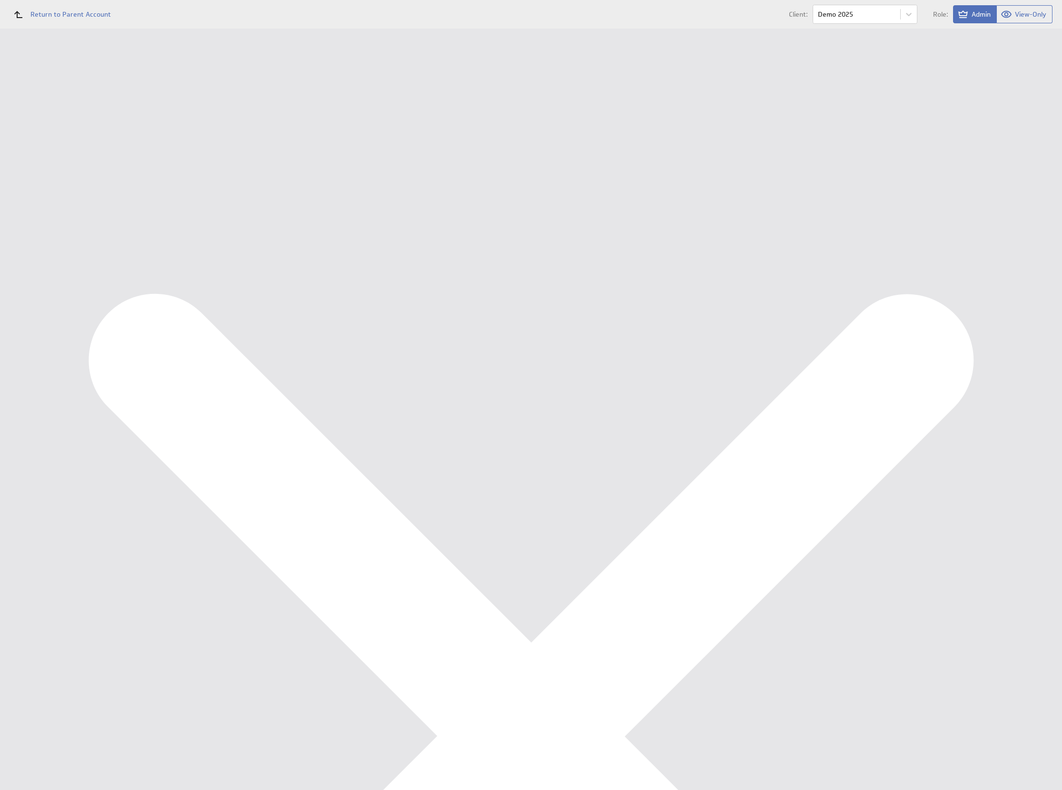  I want to click on span: Client:, so click(798, 14).